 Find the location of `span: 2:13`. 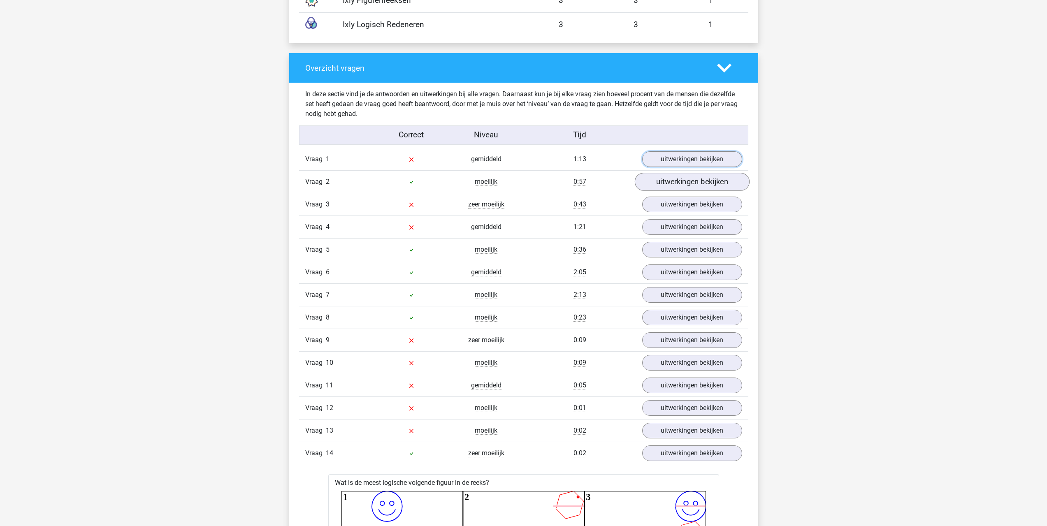

span: 2:13 is located at coordinates (580, 295).